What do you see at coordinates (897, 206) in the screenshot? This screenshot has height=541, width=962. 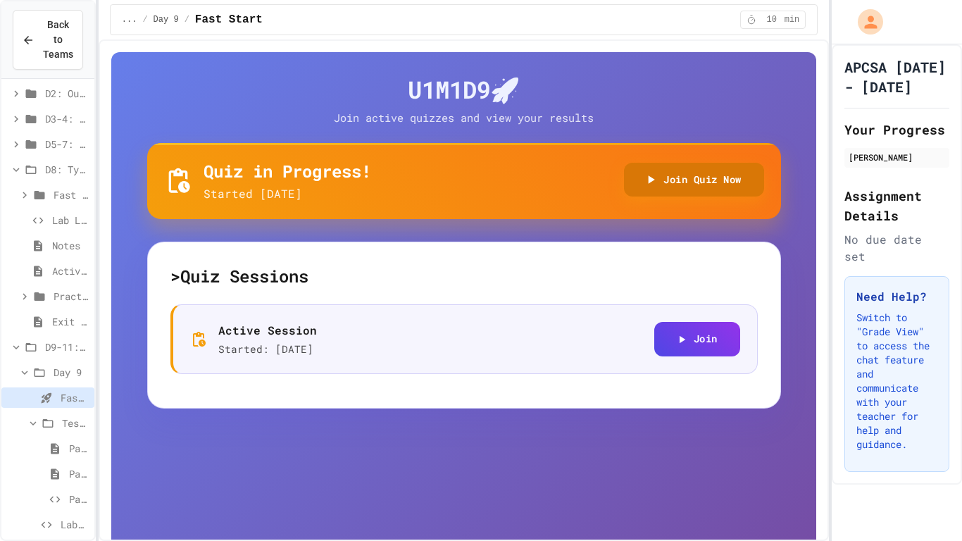 I see `h2: Assignment Details` at bounding box center [897, 206].